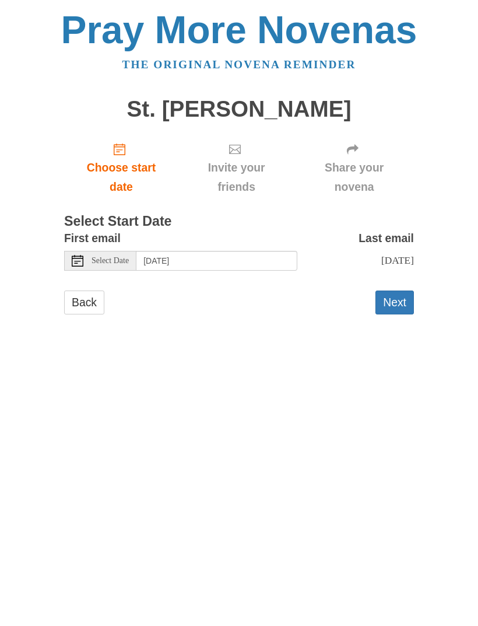 This screenshot has width=478, height=626. What do you see at coordinates (121, 177) in the screenshot?
I see `span: Choose start date` at bounding box center [121, 177].